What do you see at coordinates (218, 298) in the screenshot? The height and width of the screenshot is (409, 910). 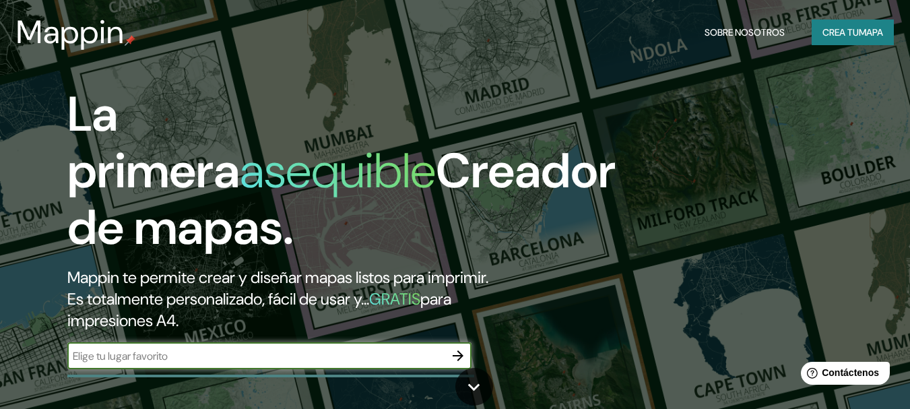 I see `font: Es totalmente personalizado, fácil de usar y...` at bounding box center [218, 298].